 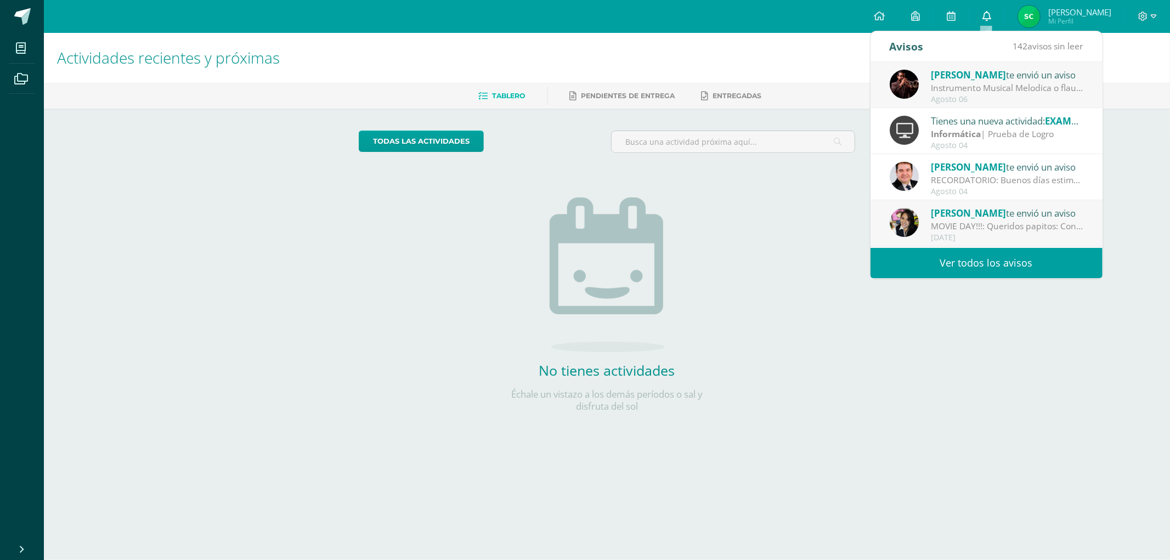 I want to click on div: Instrumento Musical Melodica o flauta dulce: Buenos días señores padres de familia es un gusto sa..., so click(x=1007, y=88).